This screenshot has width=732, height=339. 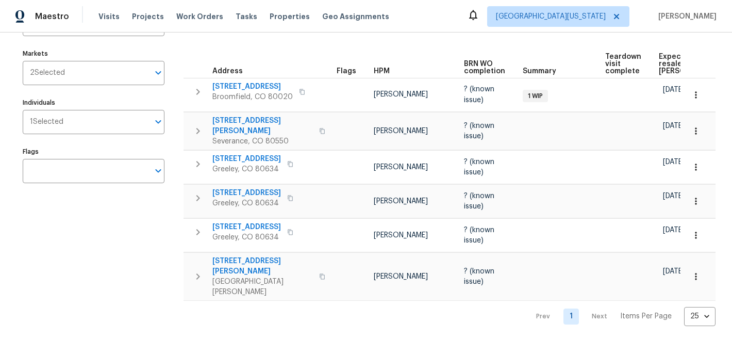 I want to click on span: 1 Selected, so click(x=46, y=122).